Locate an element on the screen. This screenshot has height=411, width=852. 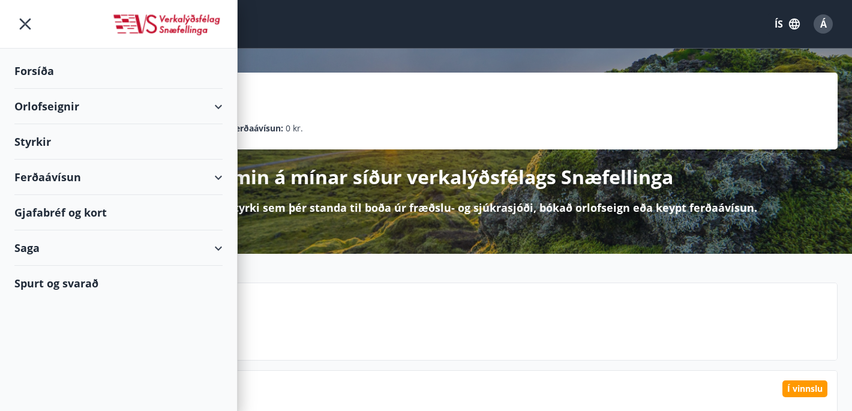
span: Á is located at coordinates (824, 24).